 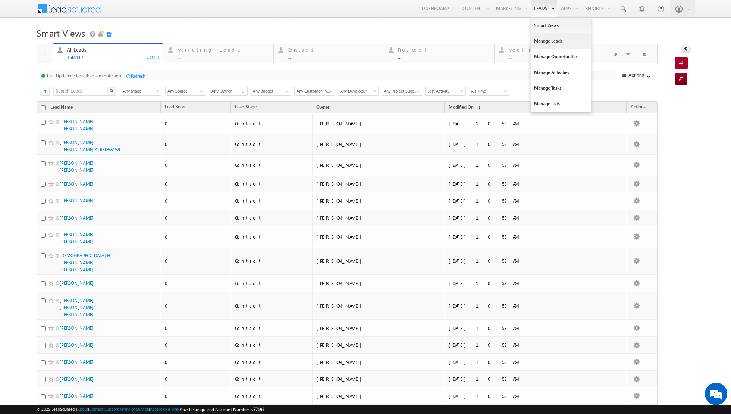 I want to click on a: Any Budget, so click(x=271, y=91).